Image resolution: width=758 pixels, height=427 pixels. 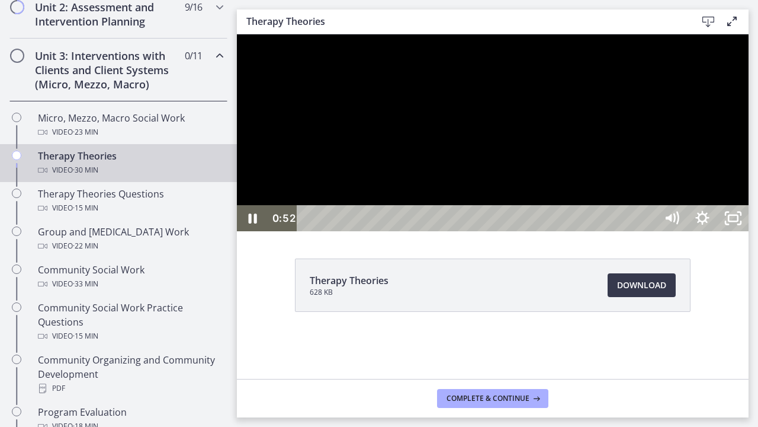 What do you see at coordinates (85, 132) in the screenshot?
I see `span: · 23 min` at bounding box center [85, 132].